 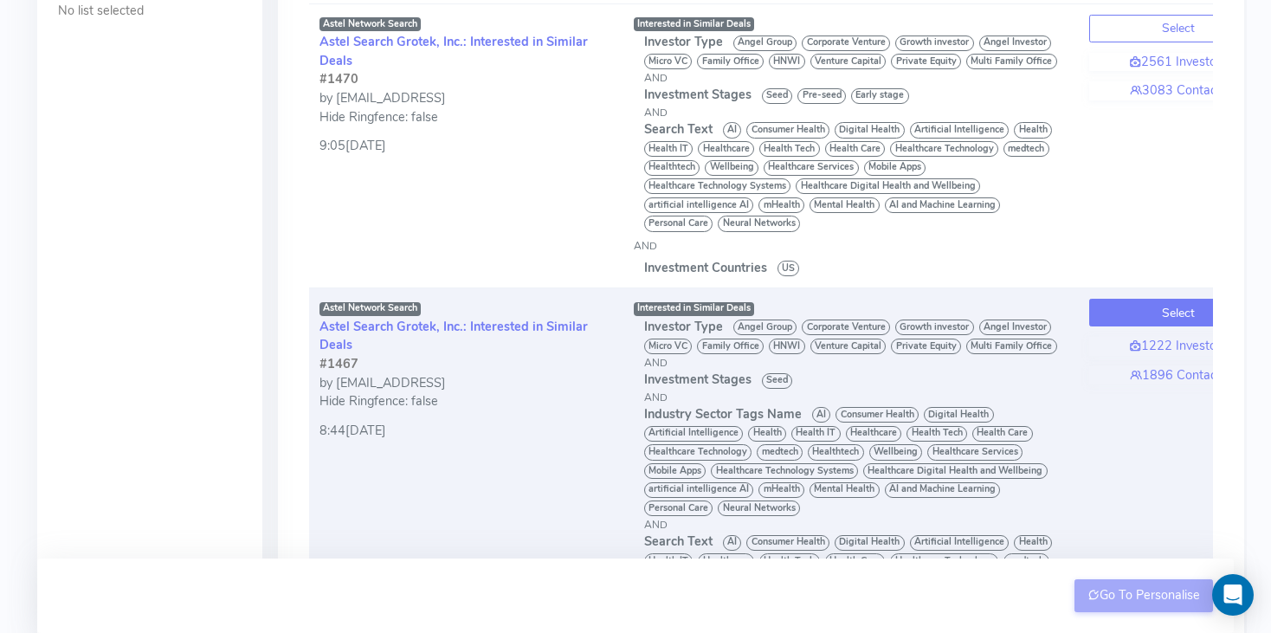 I want to click on a: 1222 Investors, so click(x=1178, y=346).